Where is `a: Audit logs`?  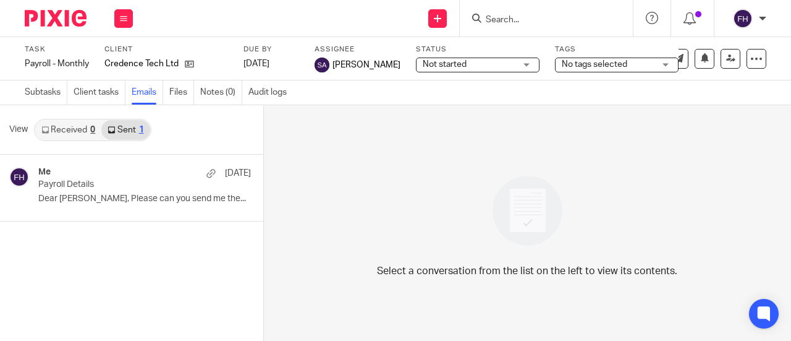 a: Audit logs is located at coordinates (271, 92).